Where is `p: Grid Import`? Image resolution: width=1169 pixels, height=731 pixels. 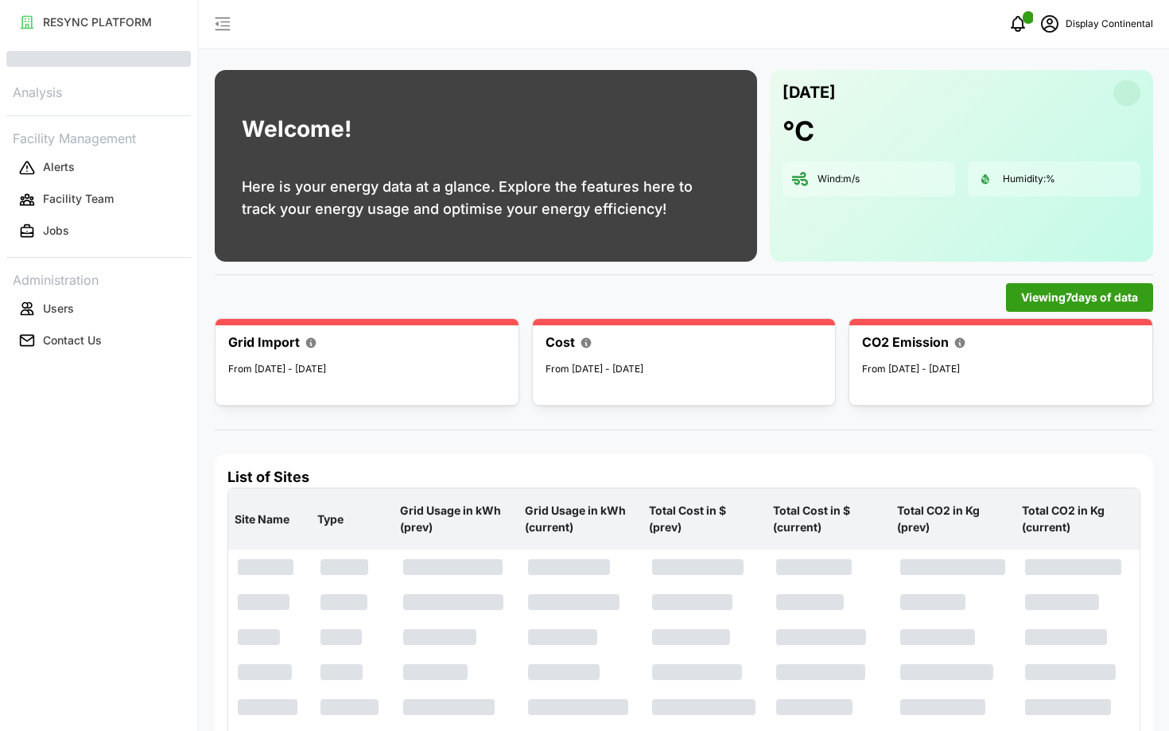
p: Grid Import is located at coordinates (264, 342).